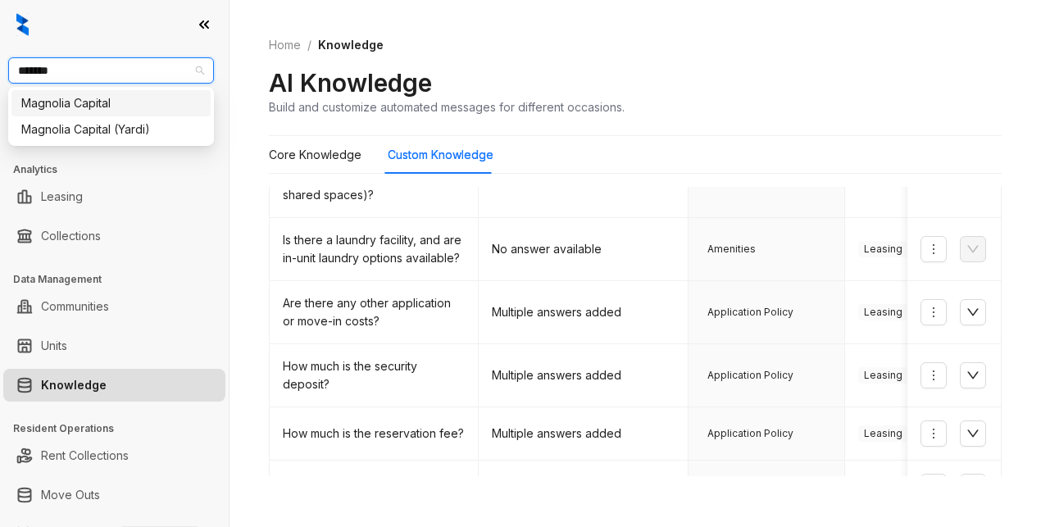 This screenshot has height=527, width=1041. Describe the element at coordinates (61, 197) in the screenshot. I see `a: Leasing` at that location.